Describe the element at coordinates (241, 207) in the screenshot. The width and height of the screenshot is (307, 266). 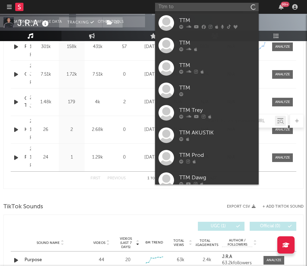
I see `button: Export CSV` at that location.